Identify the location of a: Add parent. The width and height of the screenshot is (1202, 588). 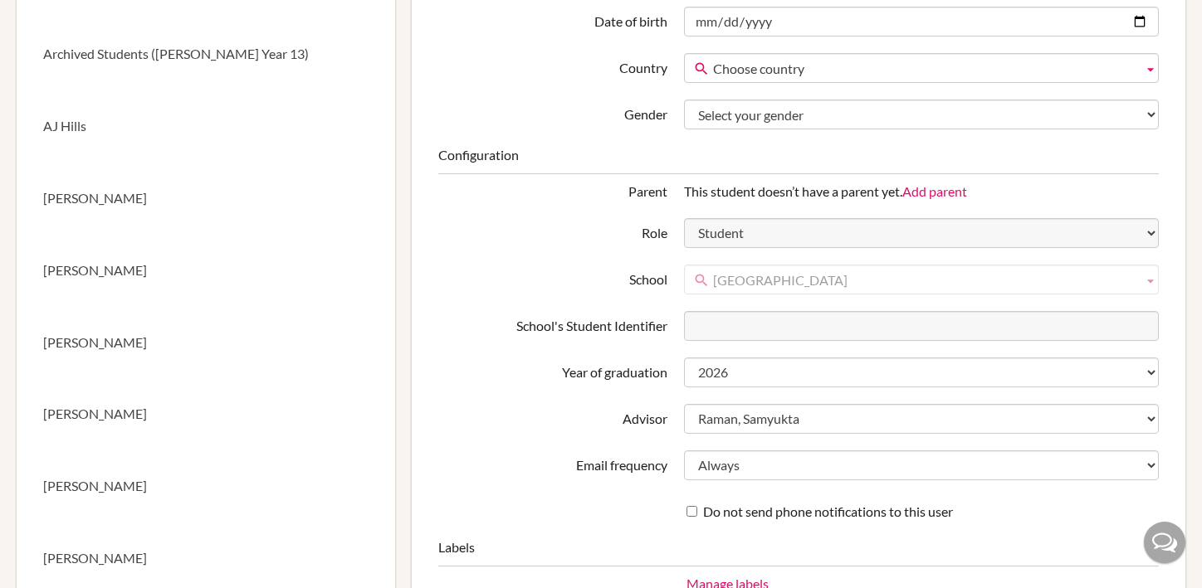
(935, 191).